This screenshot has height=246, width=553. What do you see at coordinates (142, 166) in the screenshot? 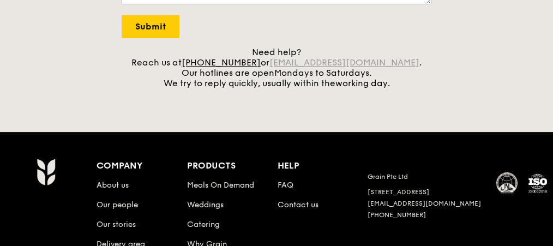
I see `div: Company` at bounding box center [142, 166].